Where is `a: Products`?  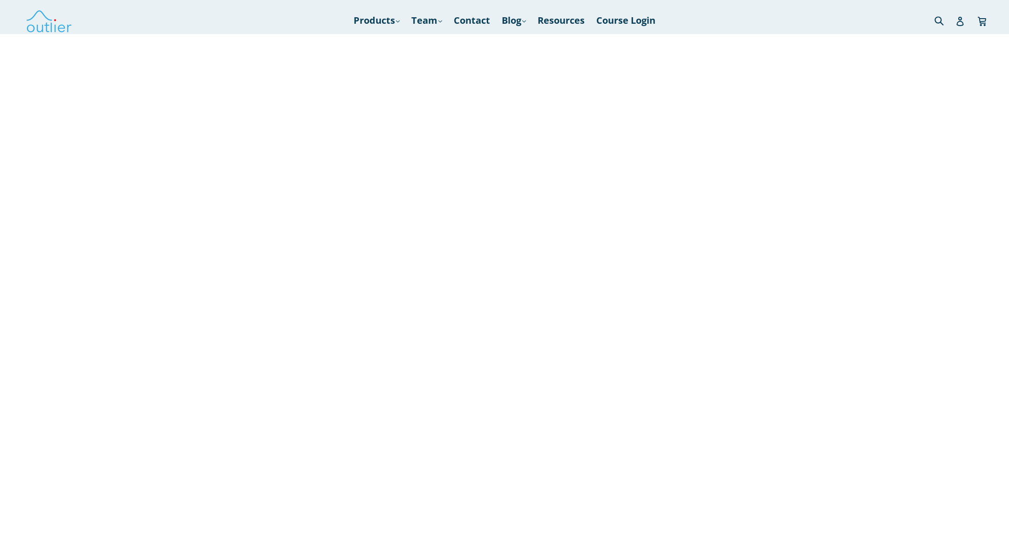
a: Products is located at coordinates (377, 21).